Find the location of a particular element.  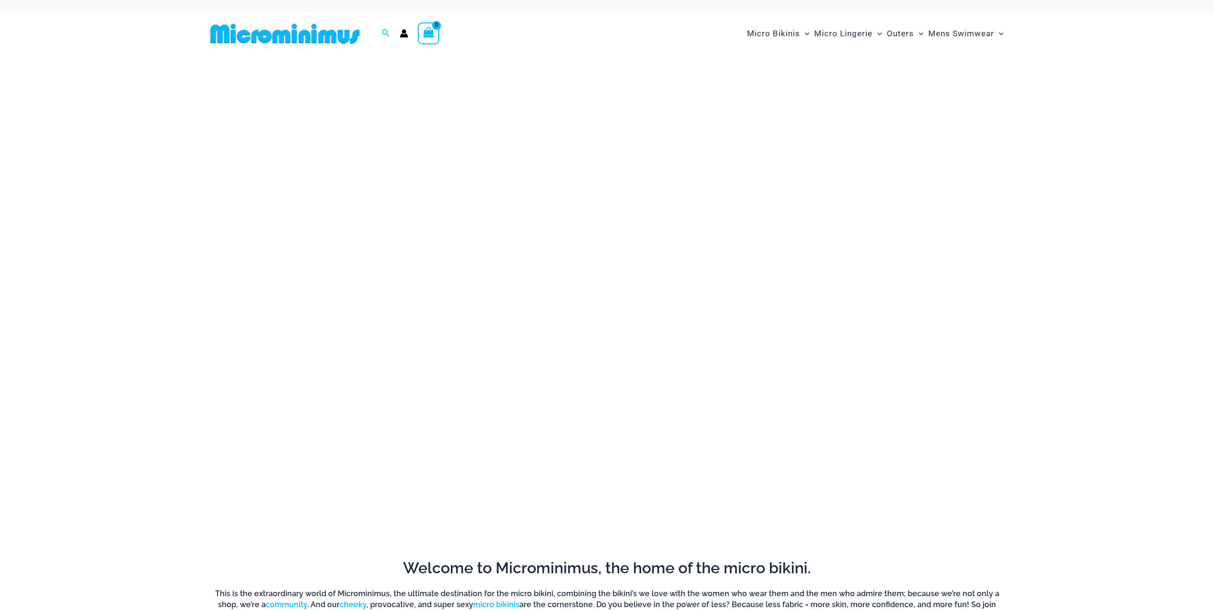

a: Search icon link is located at coordinates (386, 33).